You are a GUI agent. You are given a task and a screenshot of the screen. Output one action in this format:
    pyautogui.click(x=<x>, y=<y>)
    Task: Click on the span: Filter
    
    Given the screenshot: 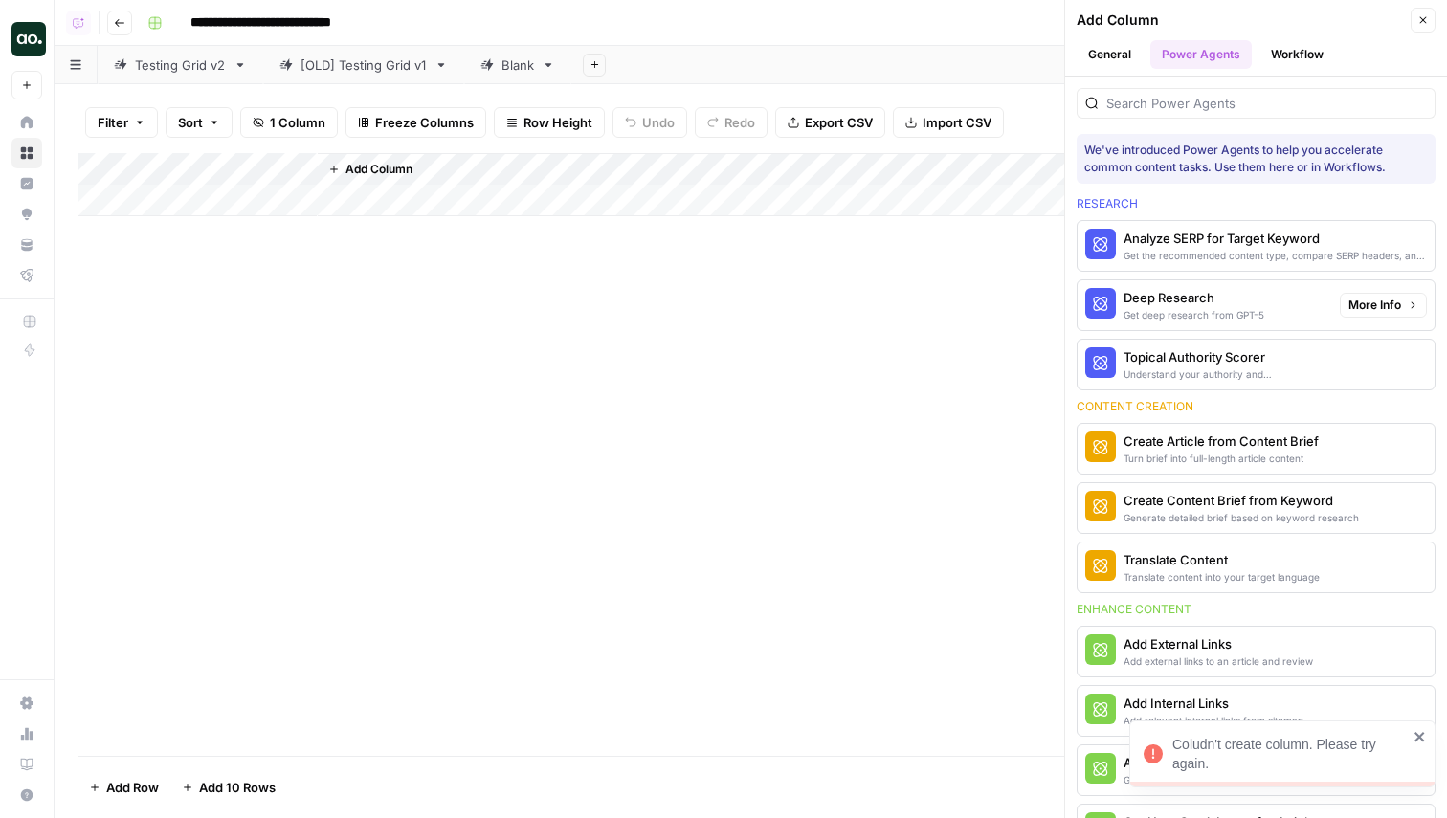 What is the action you would take?
    pyautogui.click(x=113, y=123)
    